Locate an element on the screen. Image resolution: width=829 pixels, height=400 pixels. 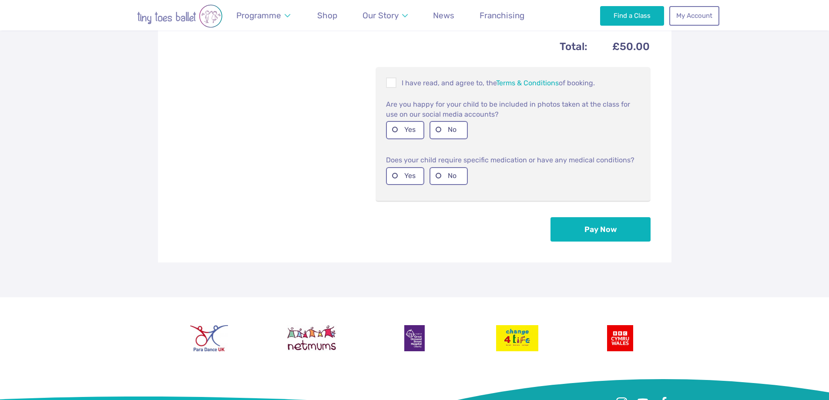
td: £50.00 is located at coordinates (619, 47).